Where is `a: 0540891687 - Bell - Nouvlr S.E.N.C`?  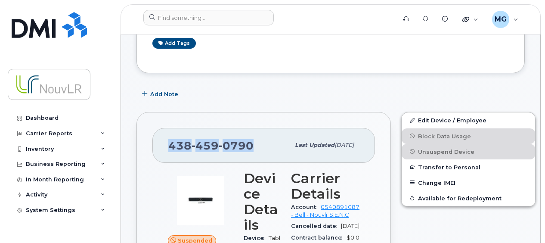
a: 0540891687 - Bell - Nouvlr S.E.N.C is located at coordinates (325, 211).